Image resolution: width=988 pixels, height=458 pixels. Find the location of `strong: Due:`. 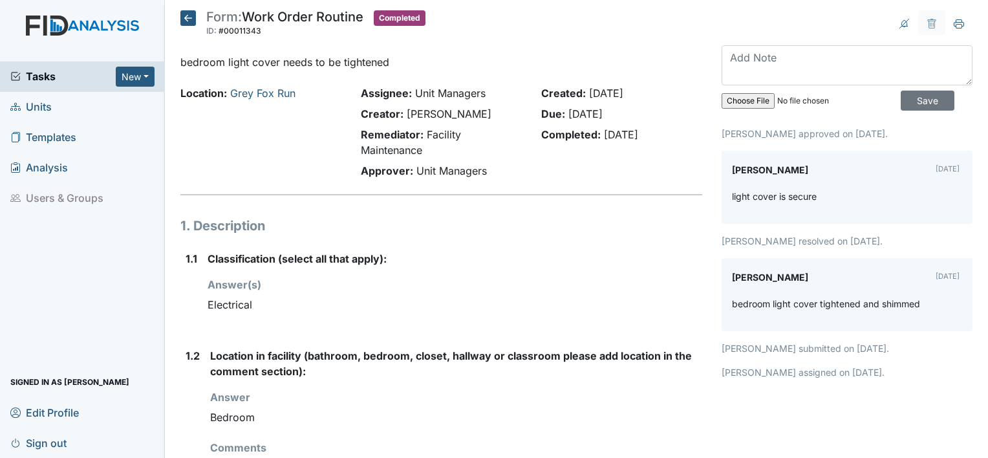

strong: Due: is located at coordinates (553, 114).